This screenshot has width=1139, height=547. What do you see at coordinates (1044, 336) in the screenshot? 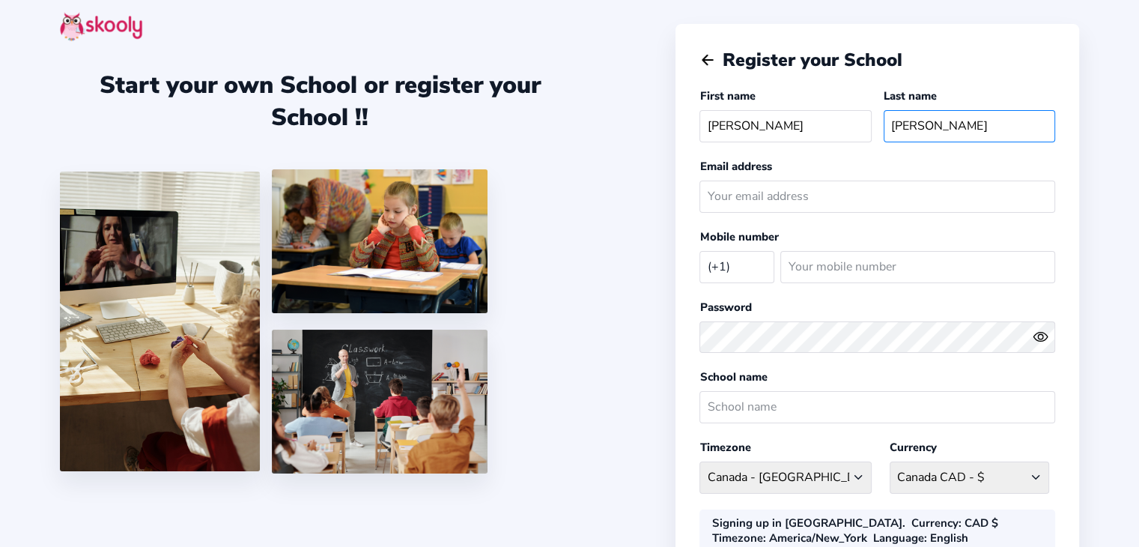
I see `button: eye outlineeye off outline` at bounding box center [1044, 336].